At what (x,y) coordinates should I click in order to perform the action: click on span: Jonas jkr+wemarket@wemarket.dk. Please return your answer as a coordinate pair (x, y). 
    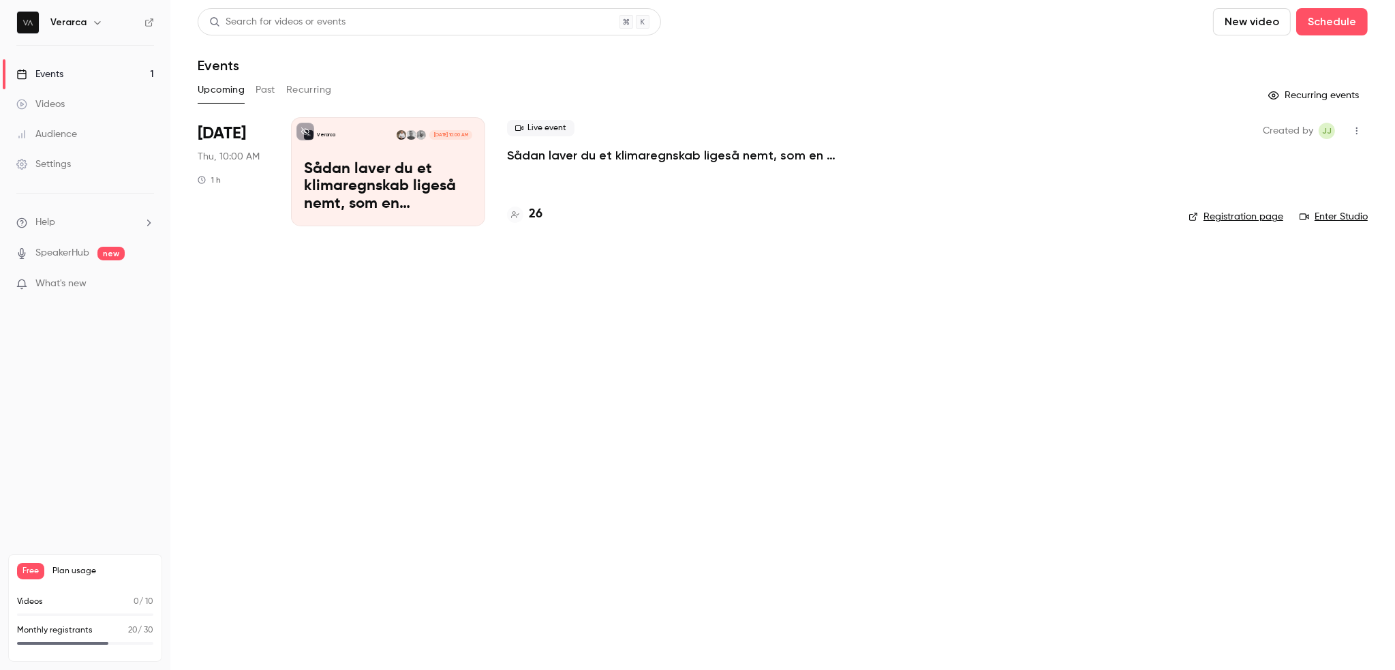
    Looking at the image, I should click on (1326, 131).